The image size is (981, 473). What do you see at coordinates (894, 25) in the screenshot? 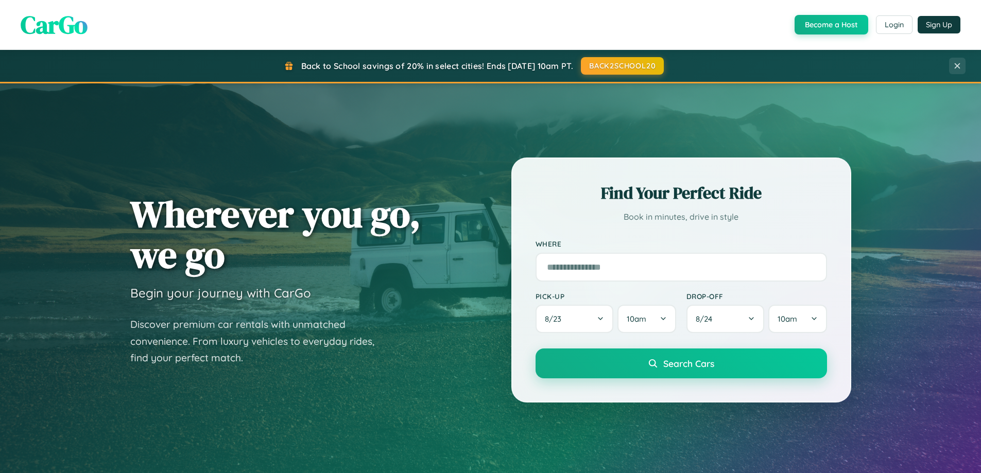
I see `button: Login` at bounding box center [894, 25].